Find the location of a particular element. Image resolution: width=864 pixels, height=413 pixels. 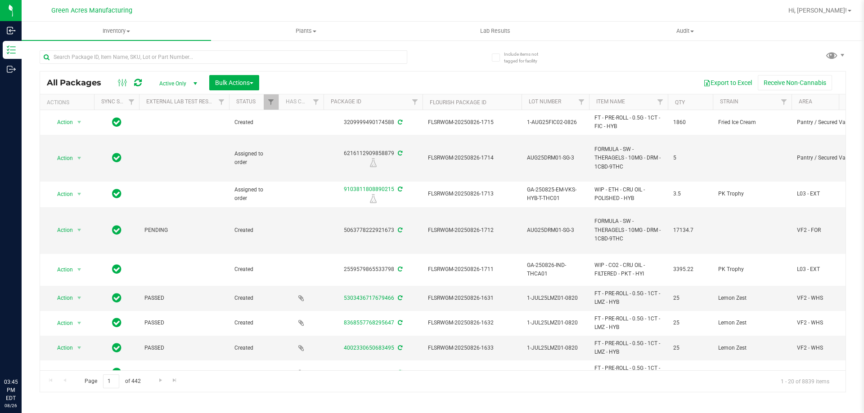

inline-svg: Inbound is located at coordinates (11, 31).